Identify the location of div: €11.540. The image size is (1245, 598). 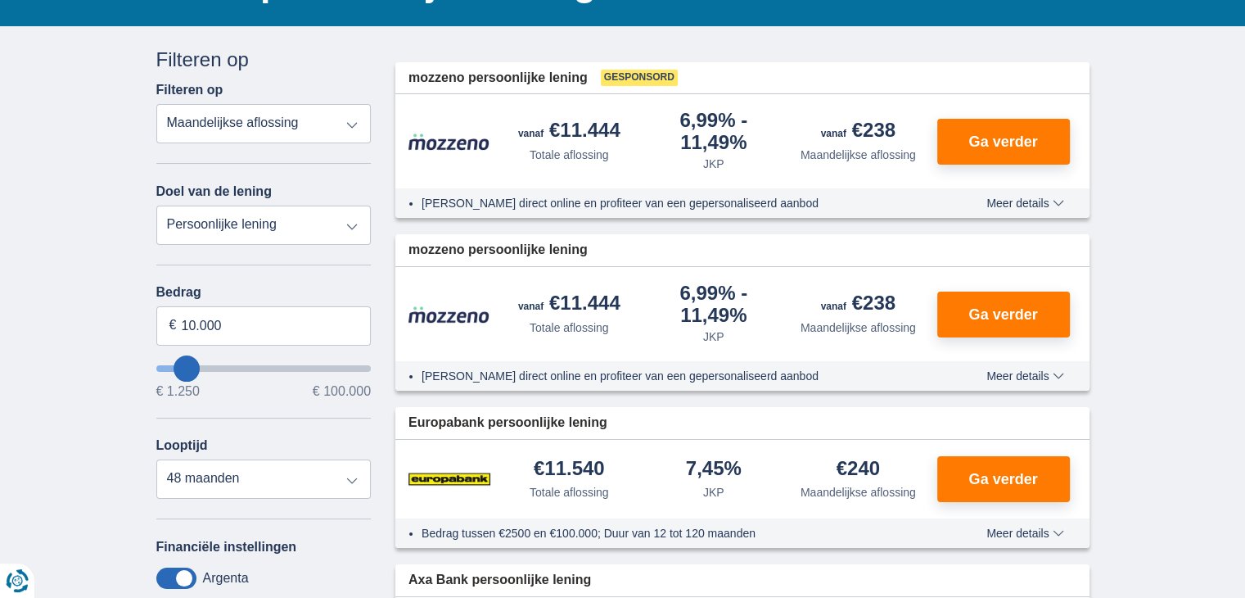
(569, 469).